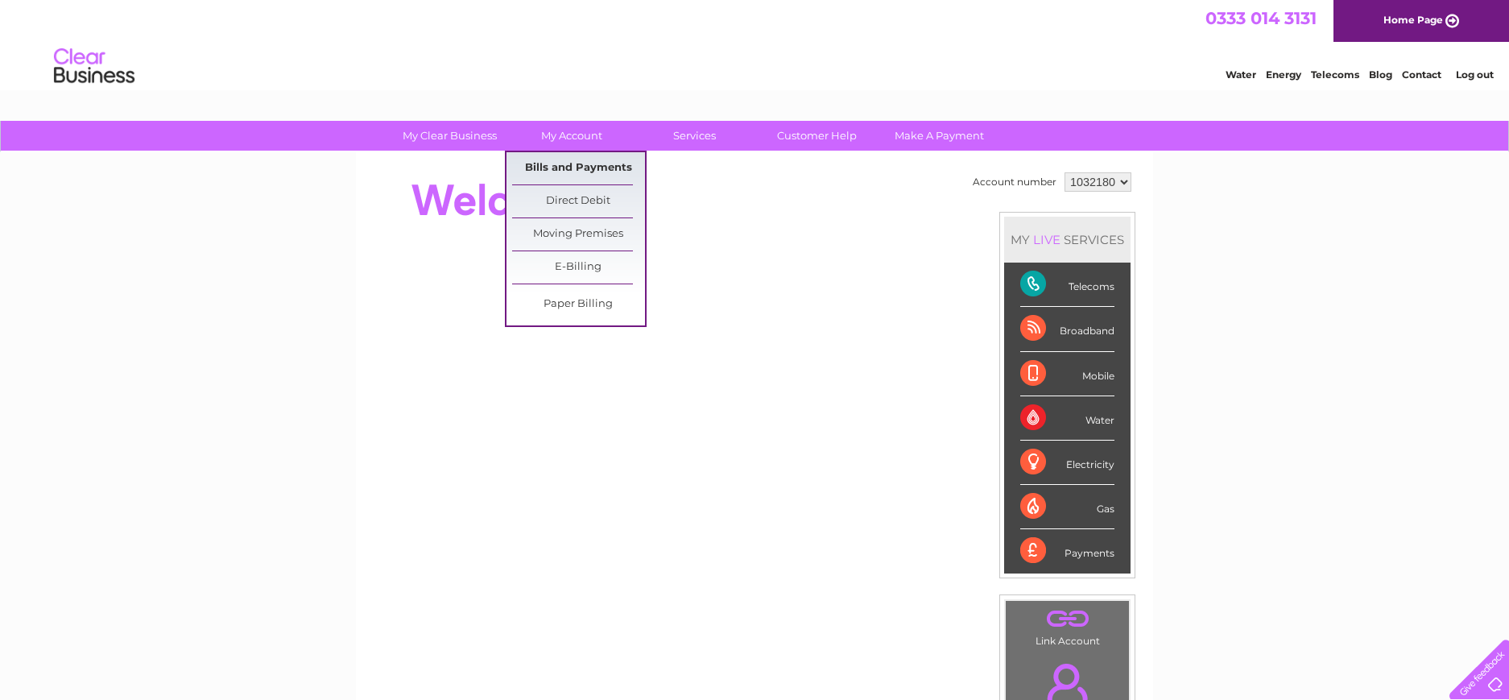 Image resolution: width=1509 pixels, height=700 pixels. I want to click on a: Water, so click(1241, 74).